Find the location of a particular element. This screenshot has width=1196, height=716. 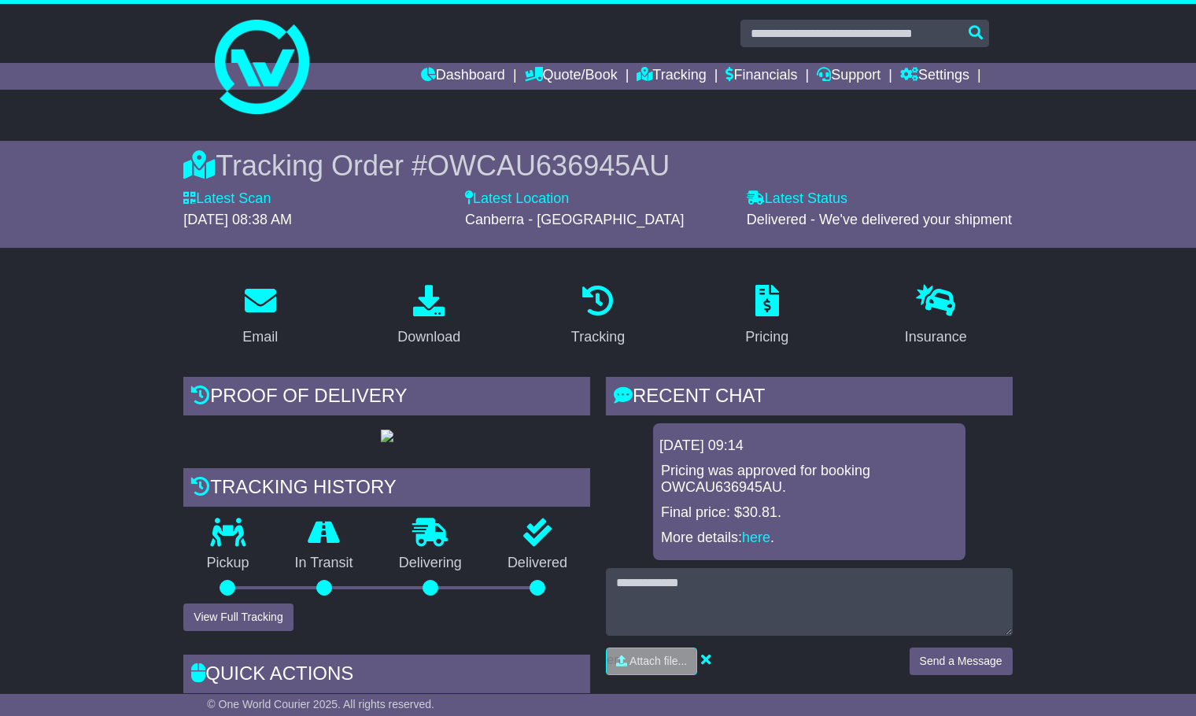

a: Settings is located at coordinates (935, 76).